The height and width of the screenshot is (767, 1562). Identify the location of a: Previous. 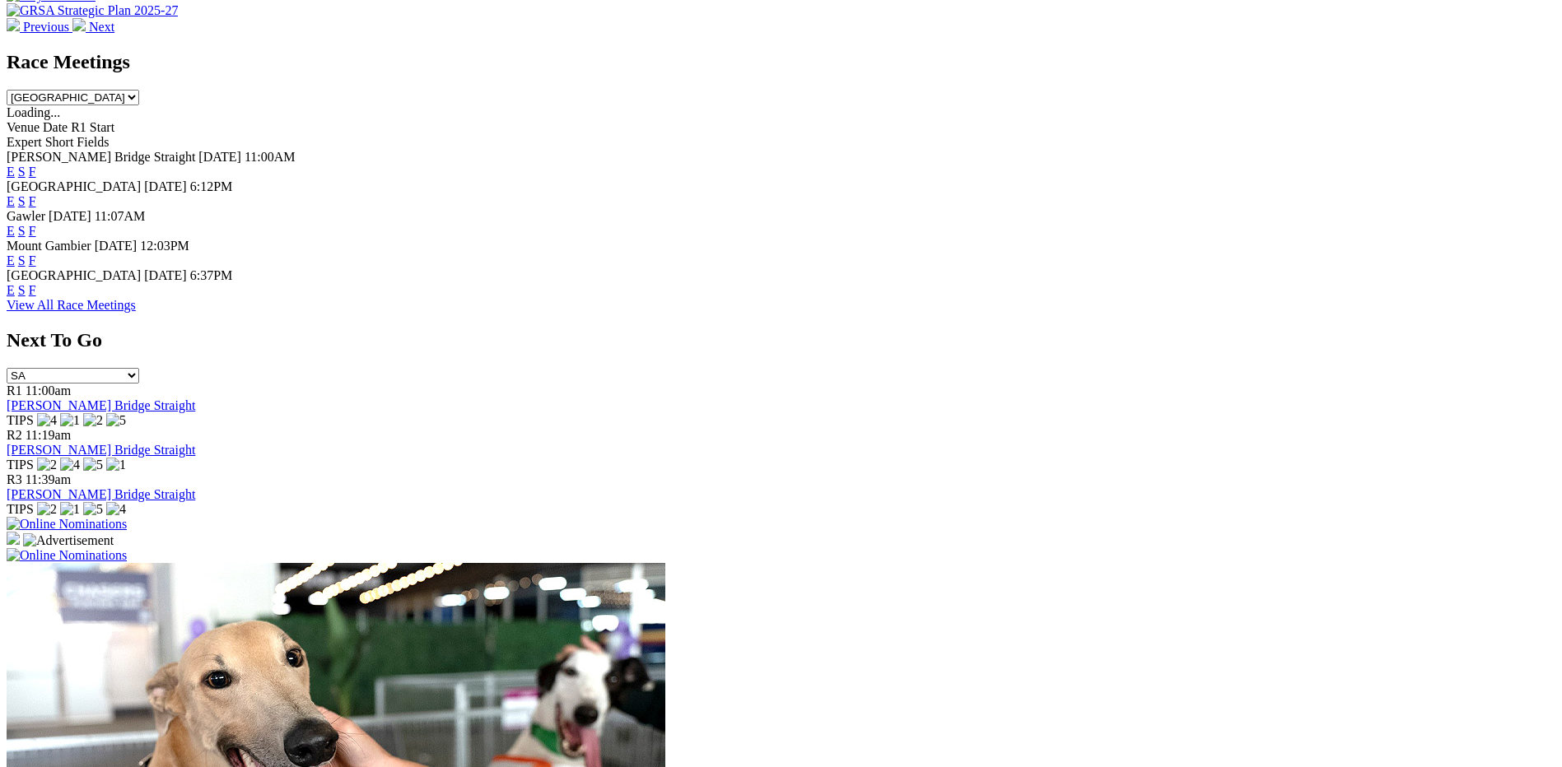
(40, 26).